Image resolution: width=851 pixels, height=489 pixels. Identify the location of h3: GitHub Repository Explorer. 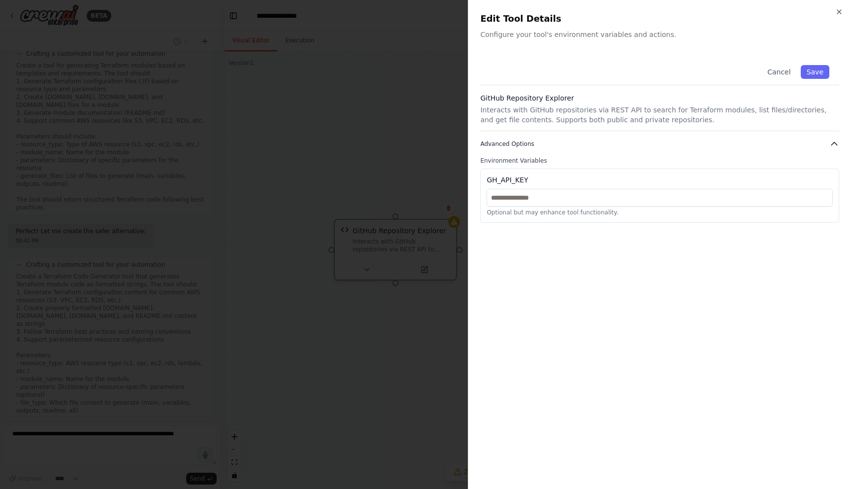
(660, 98).